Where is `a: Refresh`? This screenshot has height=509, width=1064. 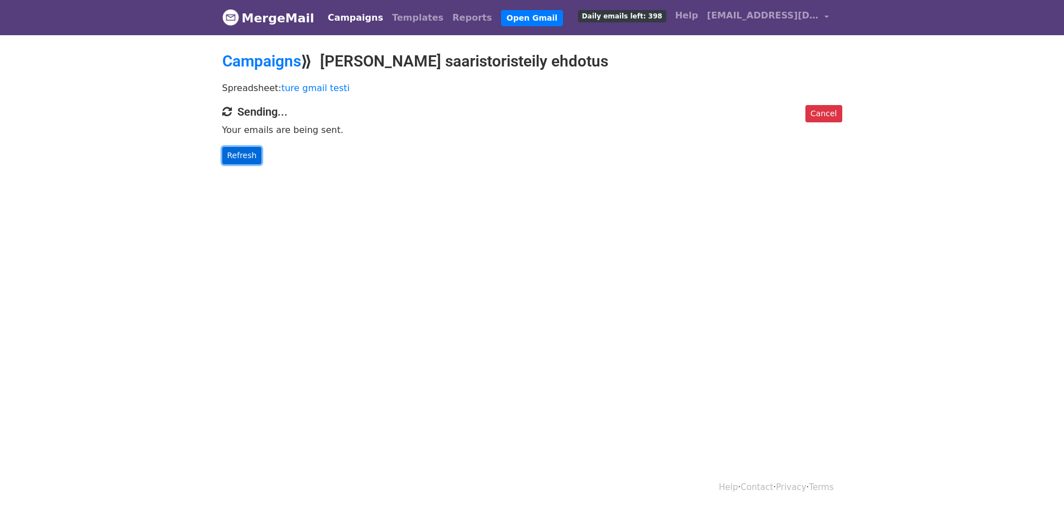
a: Refresh is located at coordinates (242, 155).